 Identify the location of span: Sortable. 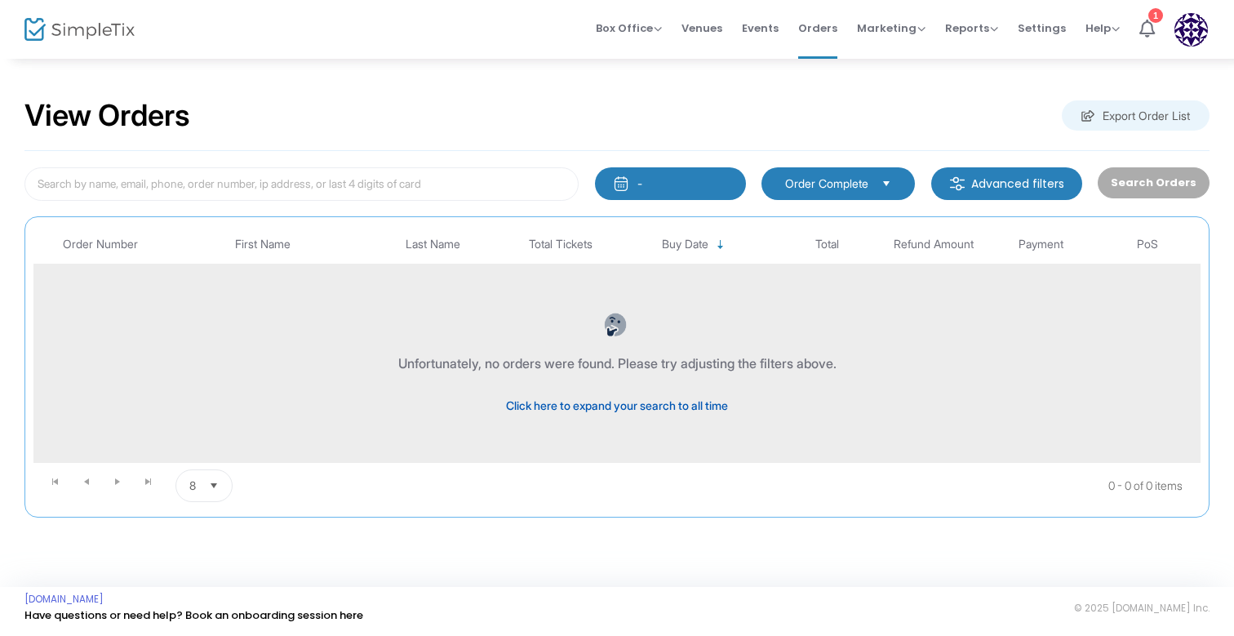
(721, 245).